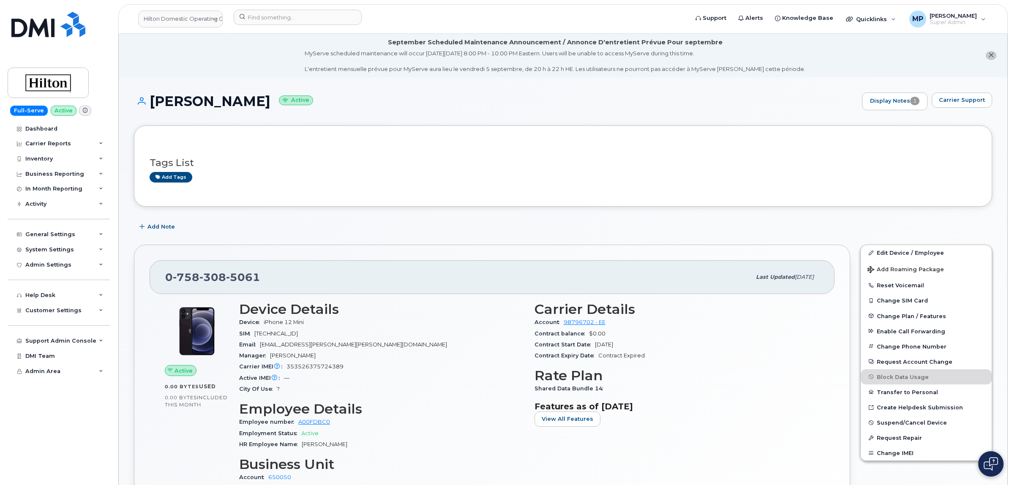 The height and width of the screenshot is (485, 1012). Describe the element at coordinates (597, 333) in the screenshot. I see `span: $0.00` at that location.